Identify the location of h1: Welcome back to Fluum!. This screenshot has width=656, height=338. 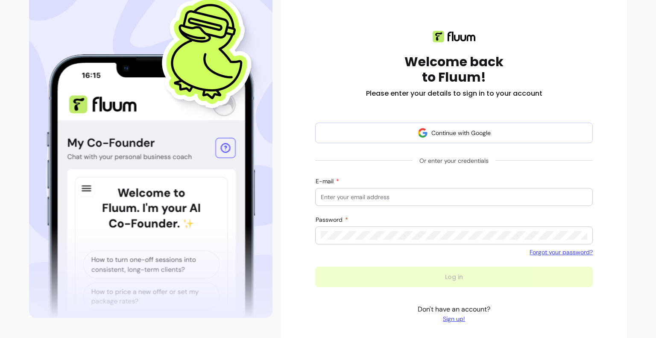
(454, 70).